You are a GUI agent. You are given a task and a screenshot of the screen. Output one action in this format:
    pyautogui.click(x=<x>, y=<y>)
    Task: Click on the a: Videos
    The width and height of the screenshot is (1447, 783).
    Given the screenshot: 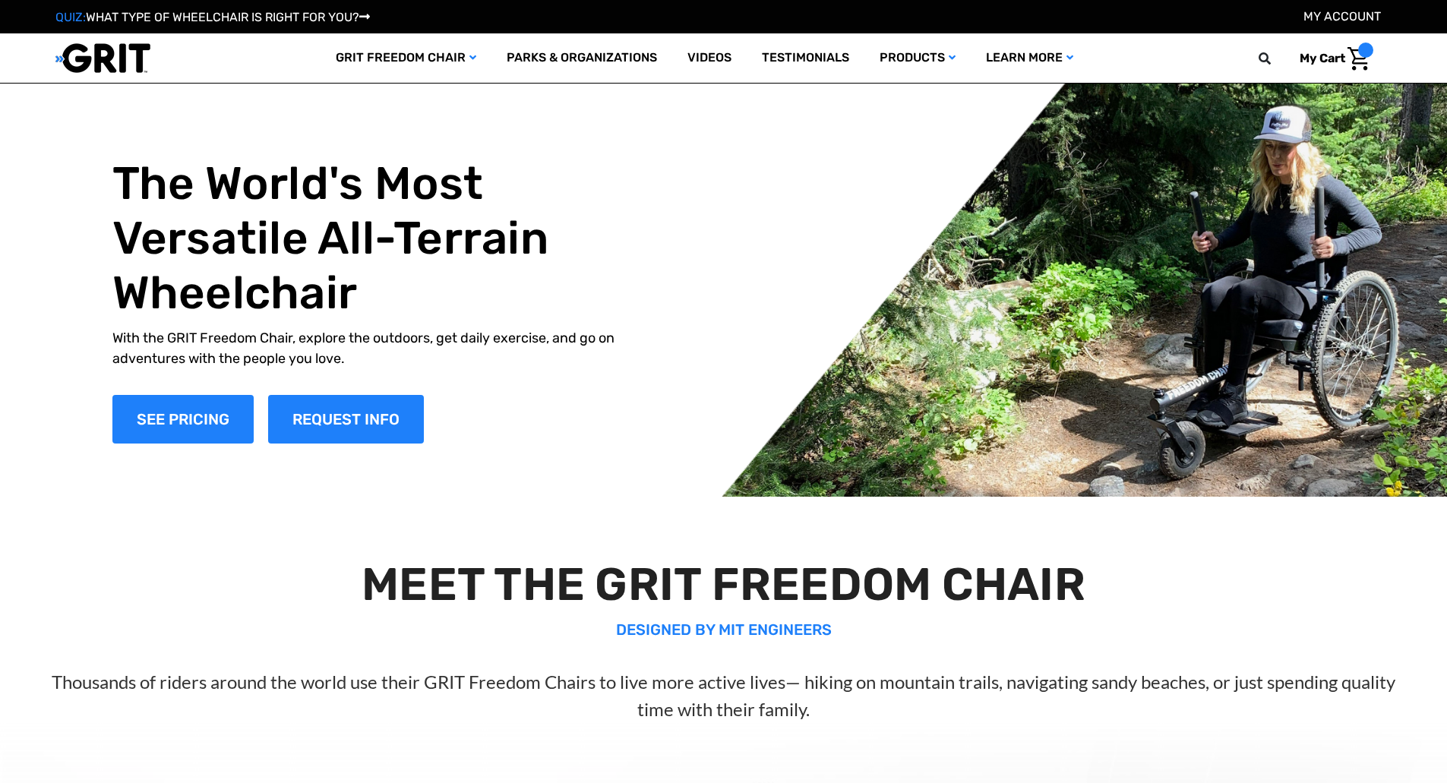 What is the action you would take?
    pyautogui.click(x=709, y=58)
    